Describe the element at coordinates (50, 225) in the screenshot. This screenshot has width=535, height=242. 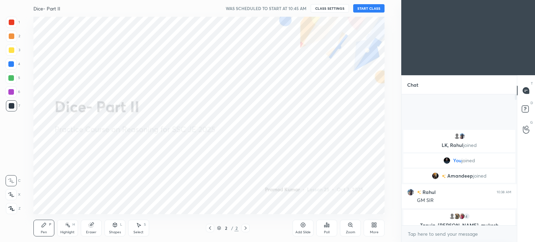
I see `div: P` at that location.